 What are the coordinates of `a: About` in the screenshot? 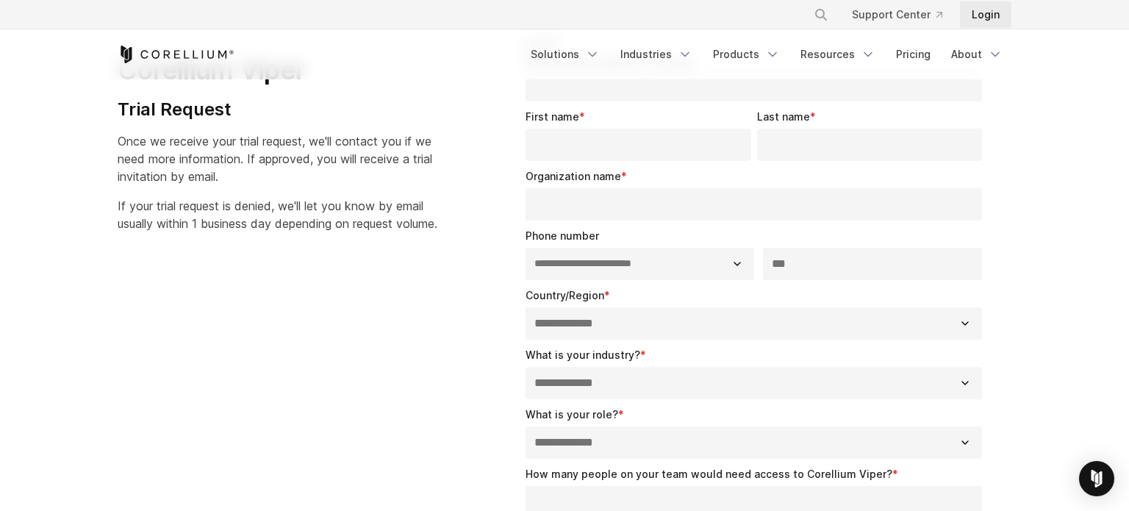 It's located at (977, 54).